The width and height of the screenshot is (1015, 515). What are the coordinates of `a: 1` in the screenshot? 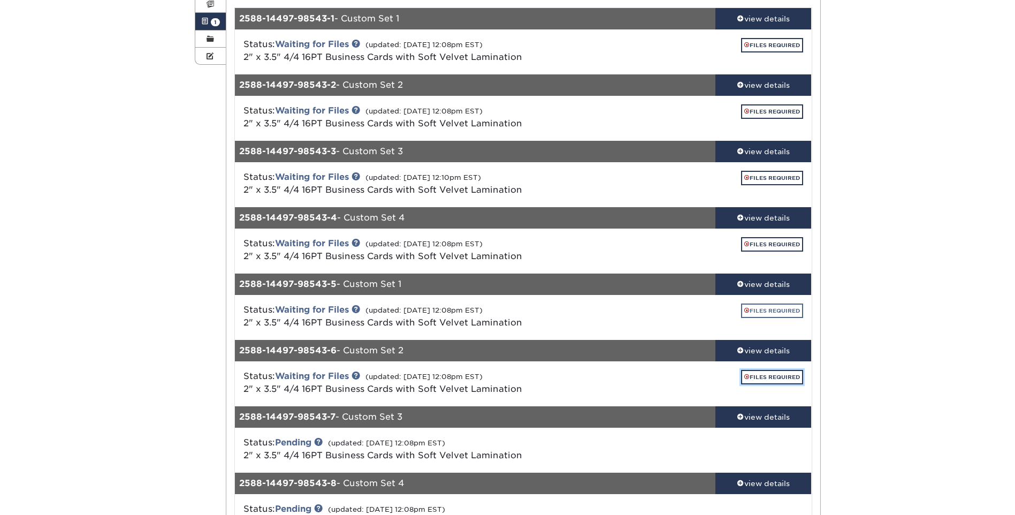 It's located at (211, 21).